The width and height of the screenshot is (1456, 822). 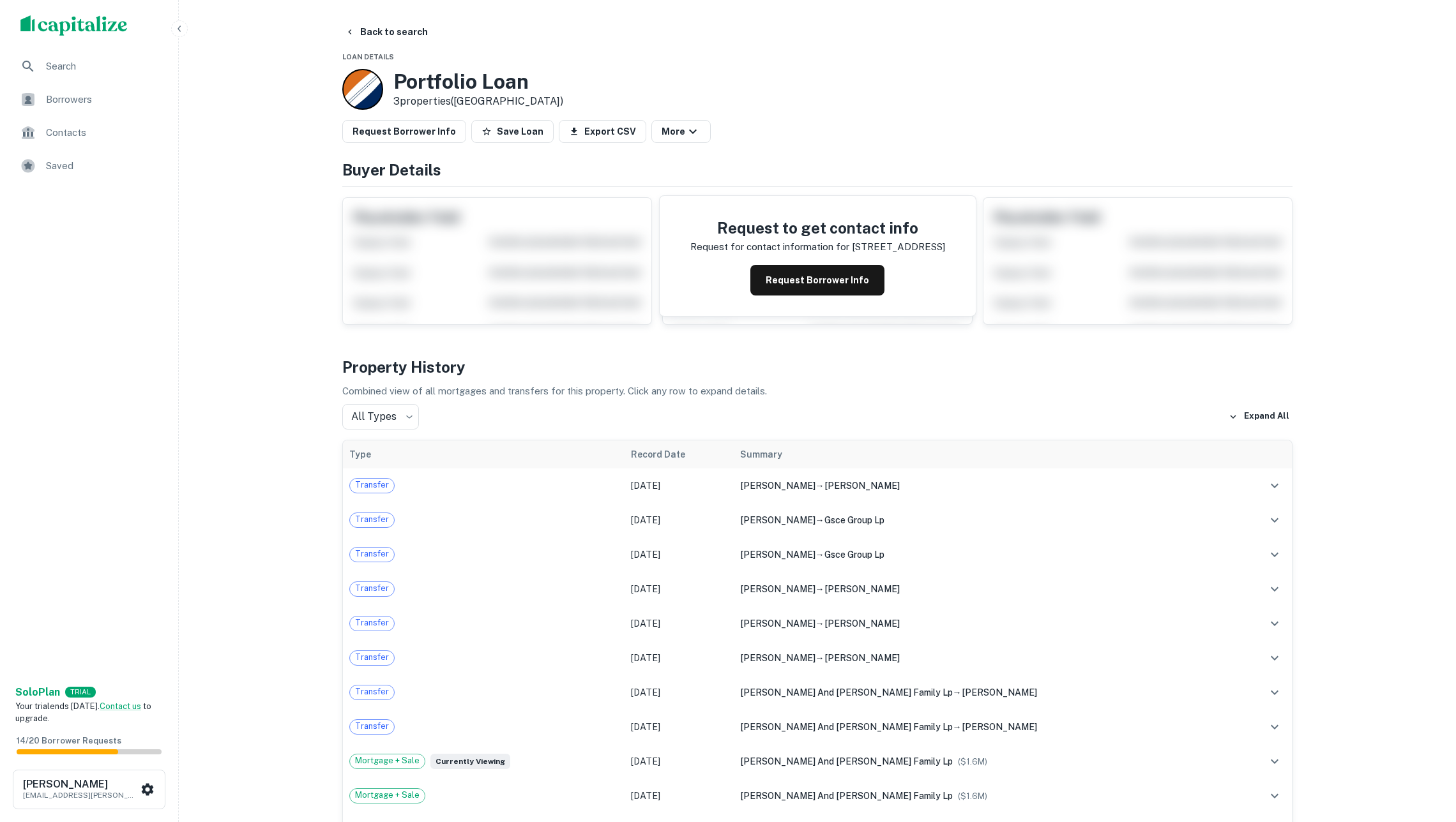 What do you see at coordinates (89, 133) in the screenshot?
I see `a: Contacts` at bounding box center [89, 133].